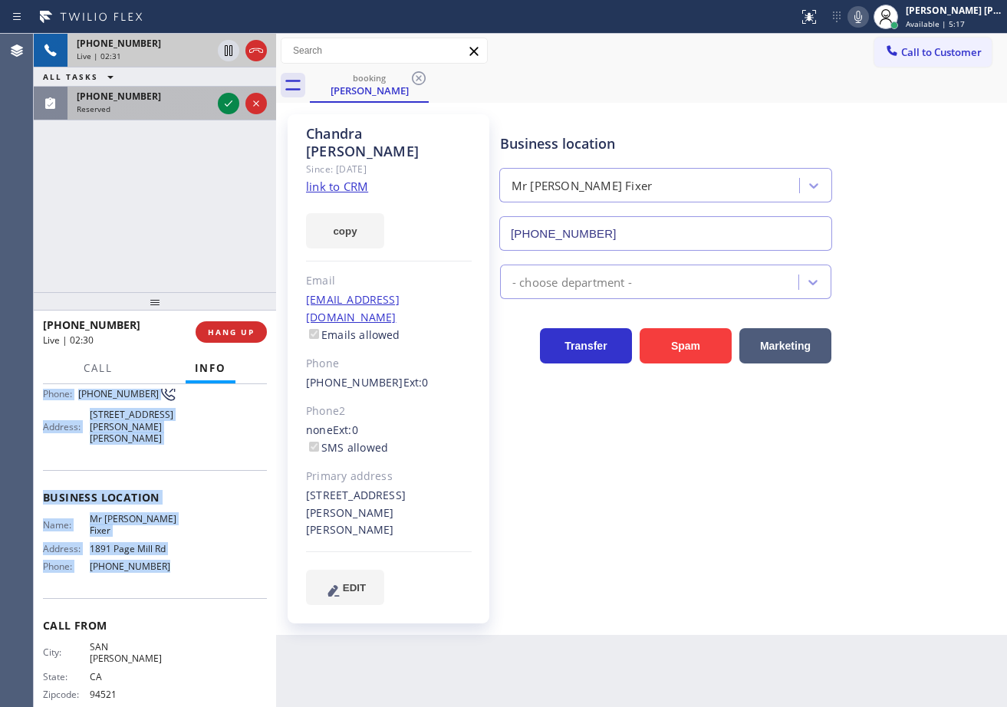  Describe the element at coordinates (347, 447) in the screenshot. I see `label: SMS allowed` at that location.